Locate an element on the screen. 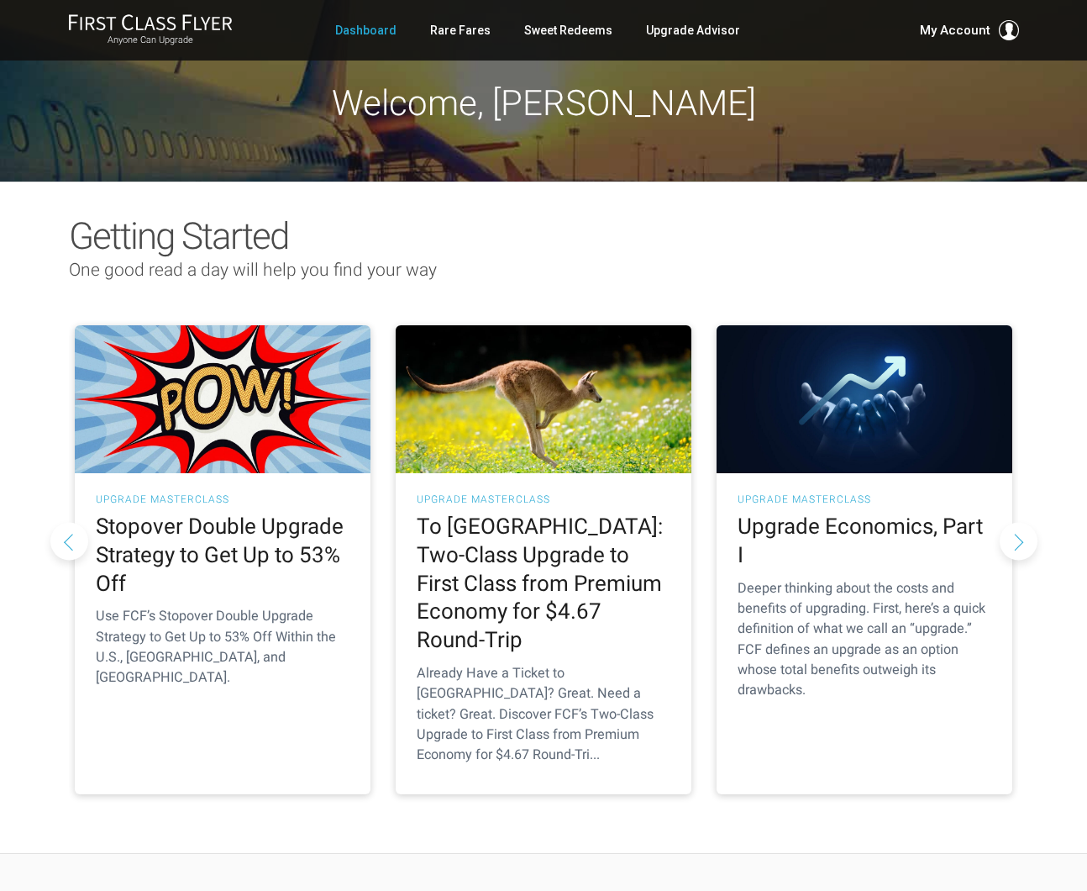 The image size is (1087, 891). h2: Stopover Double Upgrade Strategy to Get Up to 53% Off is located at coordinates (223, 555).